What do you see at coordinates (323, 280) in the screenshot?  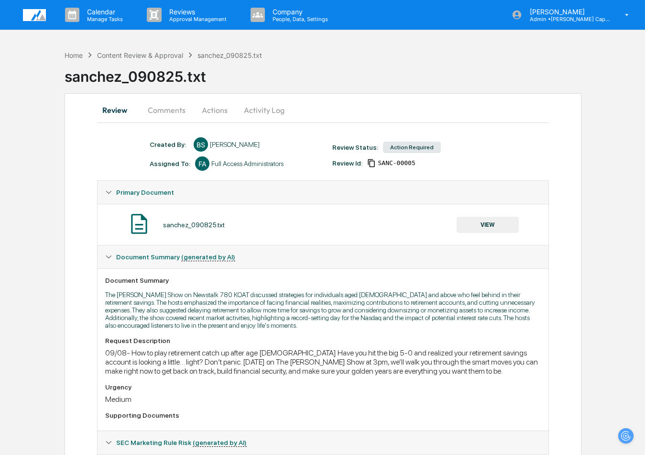 I see `div: Document Summary` at bounding box center [323, 280].